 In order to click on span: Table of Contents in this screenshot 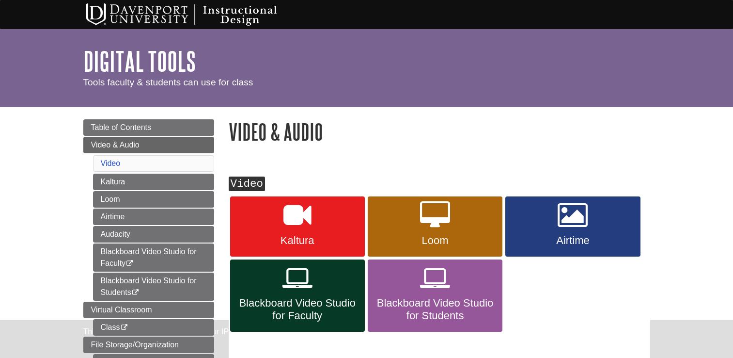, I will do `click(121, 127)`.